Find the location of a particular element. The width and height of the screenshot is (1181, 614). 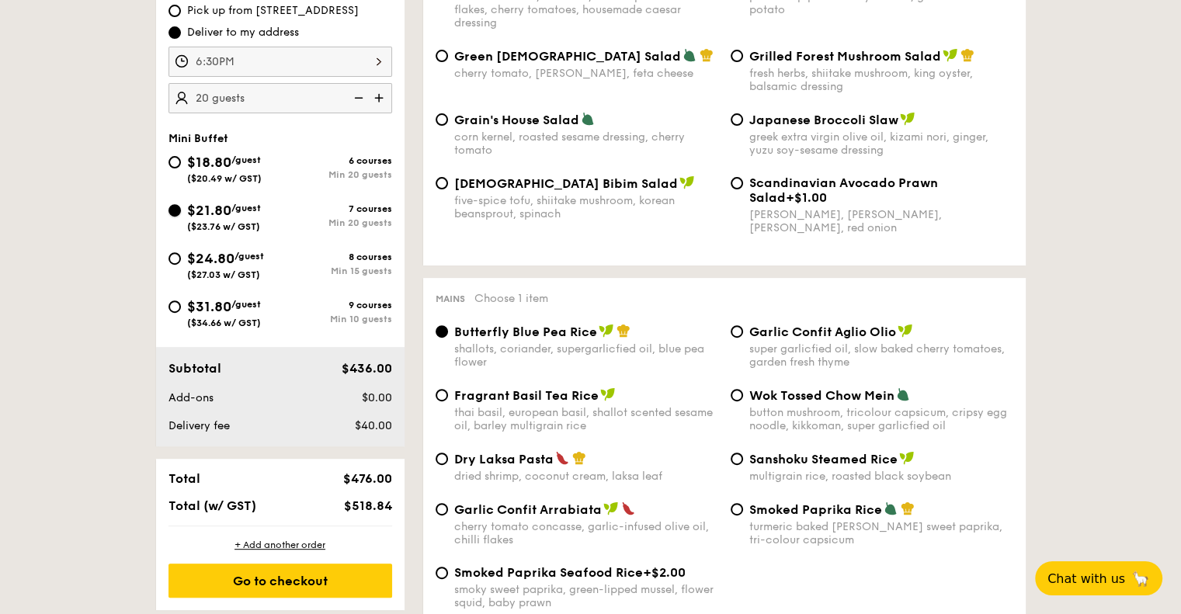

button: Chat with us🦙 is located at coordinates (1098, 578).